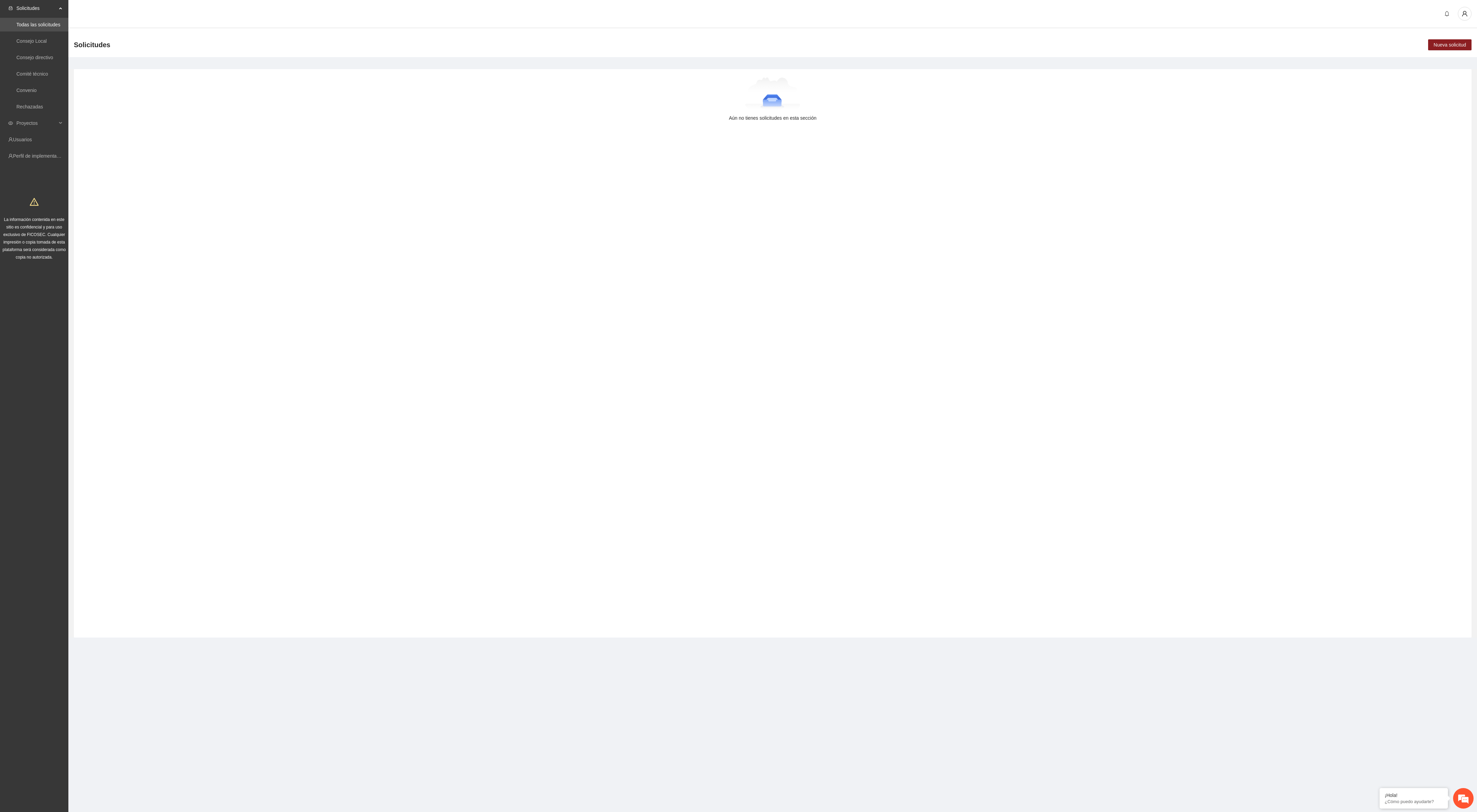  What do you see at coordinates (11, 8) in the screenshot?
I see `span: inbox` at bounding box center [11, 8].